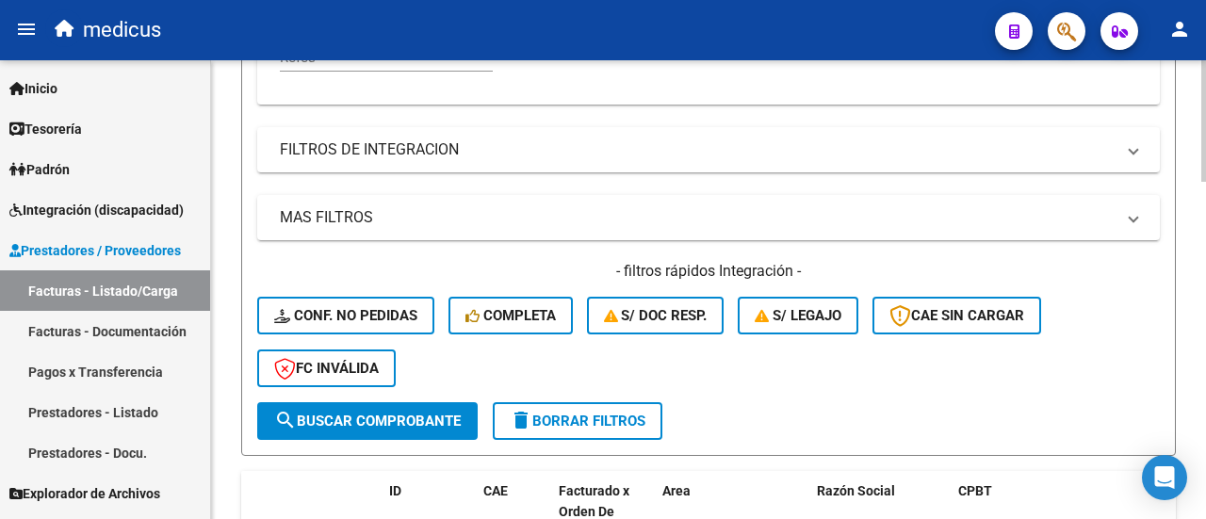 This screenshot has height=519, width=1206. Describe the element at coordinates (368, 421) in the screenshot. I see `span: Buscar Comprobante` at that location.